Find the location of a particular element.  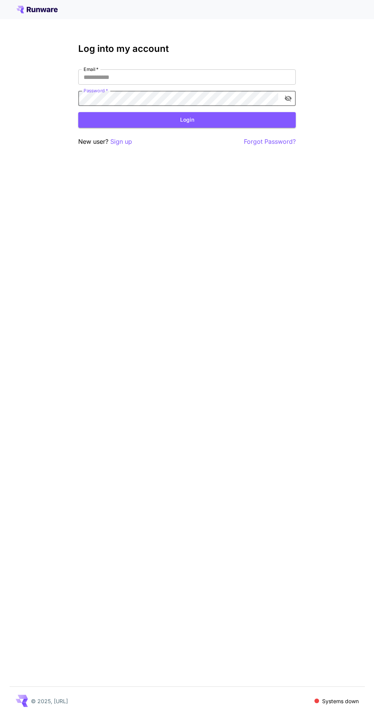

p: New user? is located at coordinates (105, 141).